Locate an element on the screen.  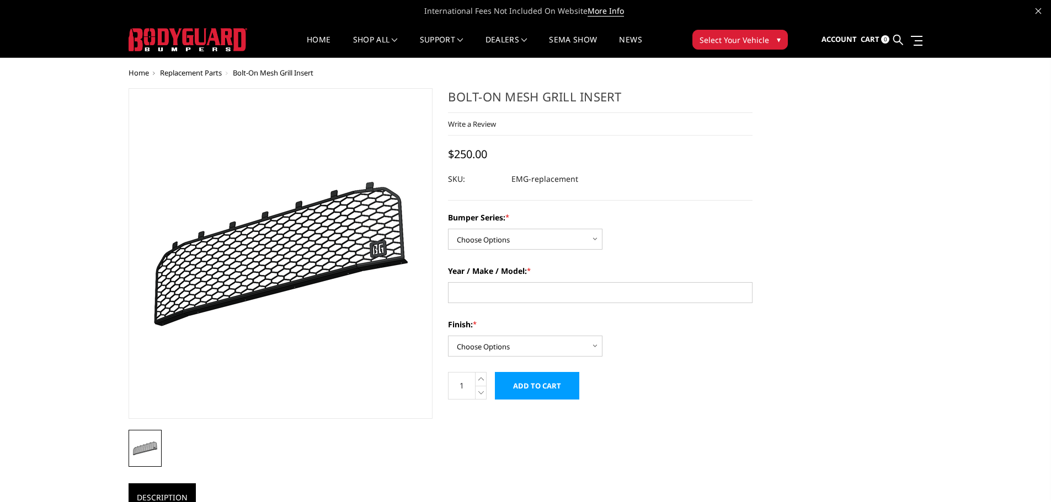
span: Home is located at coordinates (138, 73).